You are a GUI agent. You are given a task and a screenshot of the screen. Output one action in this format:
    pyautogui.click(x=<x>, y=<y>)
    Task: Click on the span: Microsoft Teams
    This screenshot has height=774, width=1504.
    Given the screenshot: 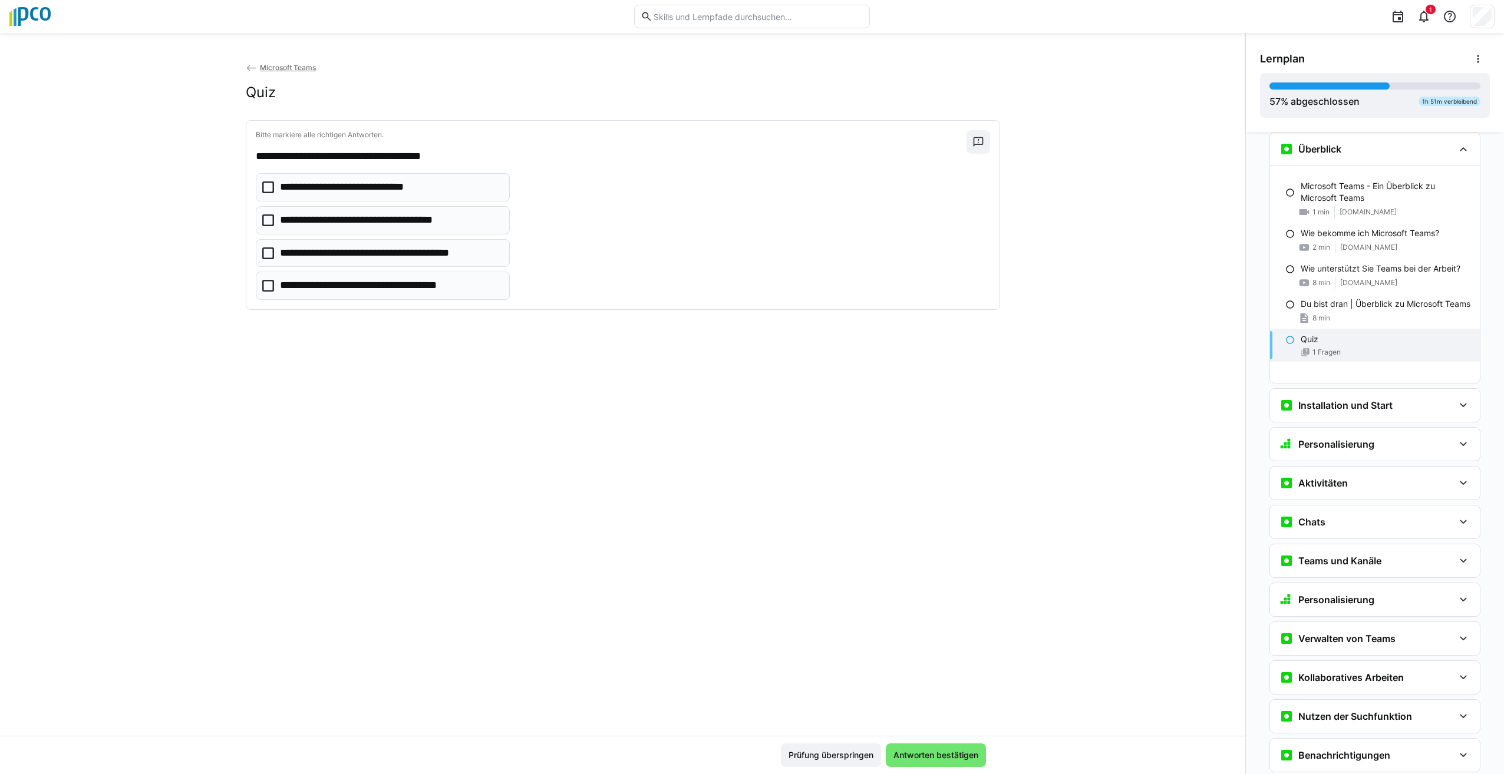 What is the action you would take?
    pyautogui.click(x=288, y=67)
    